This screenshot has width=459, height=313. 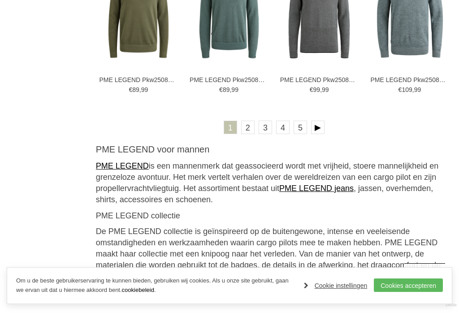 What do you see at coordinates (138, 290) in the screenshot?
I see `a: cookiebeleid` at bounding box center [138, 290].